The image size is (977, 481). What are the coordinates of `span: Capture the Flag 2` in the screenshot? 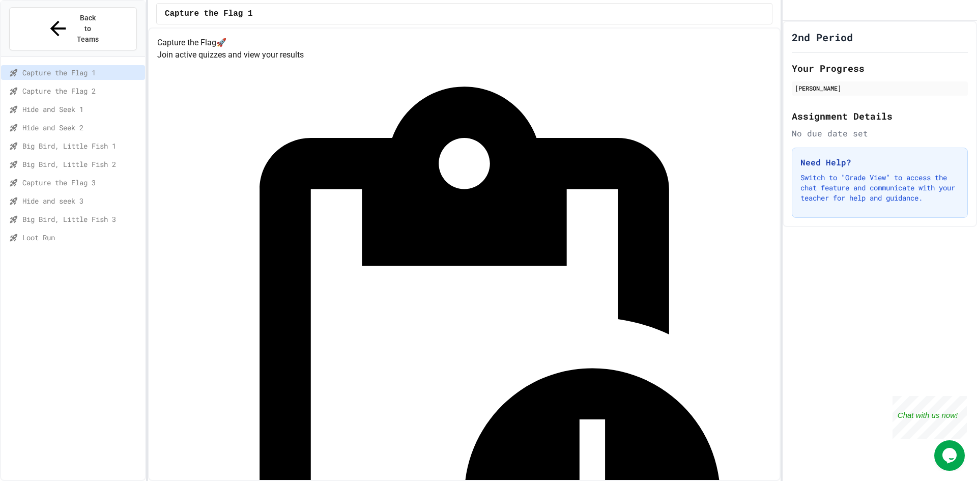 It's located at (81, 91).